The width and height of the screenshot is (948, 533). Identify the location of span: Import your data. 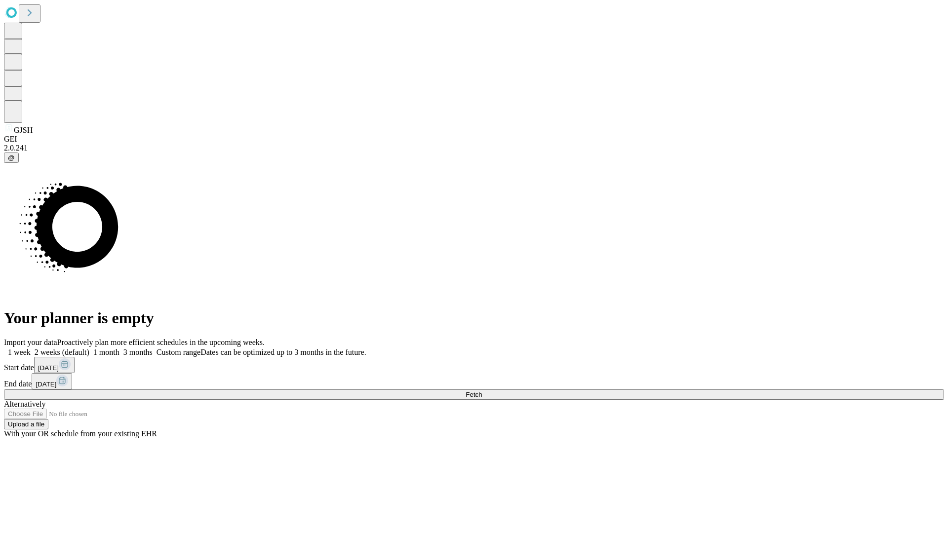
(31, 342).